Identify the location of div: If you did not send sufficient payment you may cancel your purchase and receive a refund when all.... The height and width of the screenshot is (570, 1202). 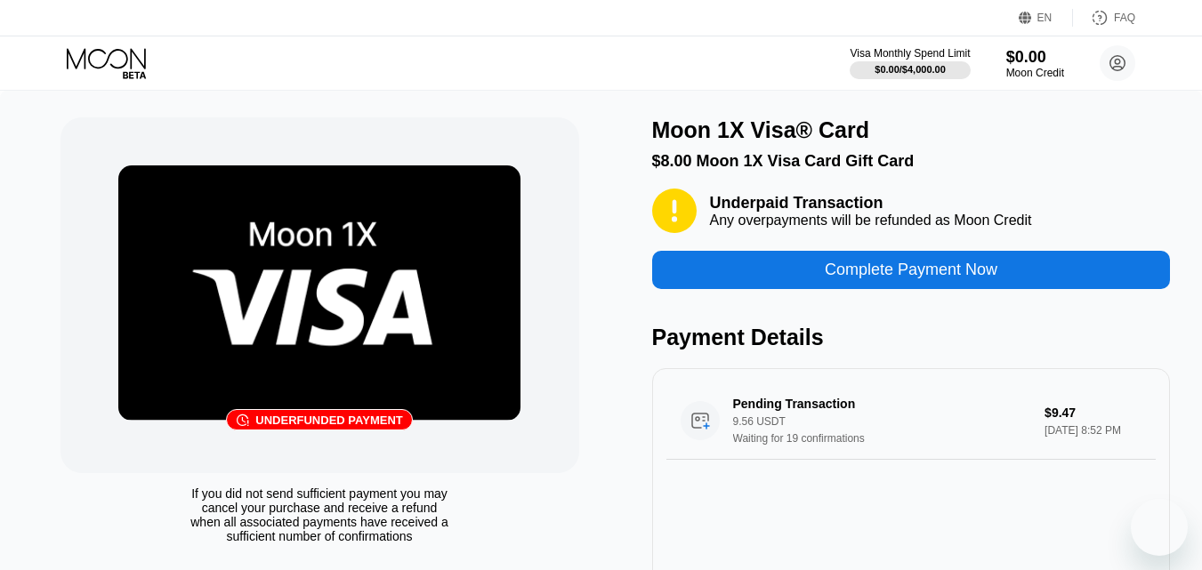
(319, 515).